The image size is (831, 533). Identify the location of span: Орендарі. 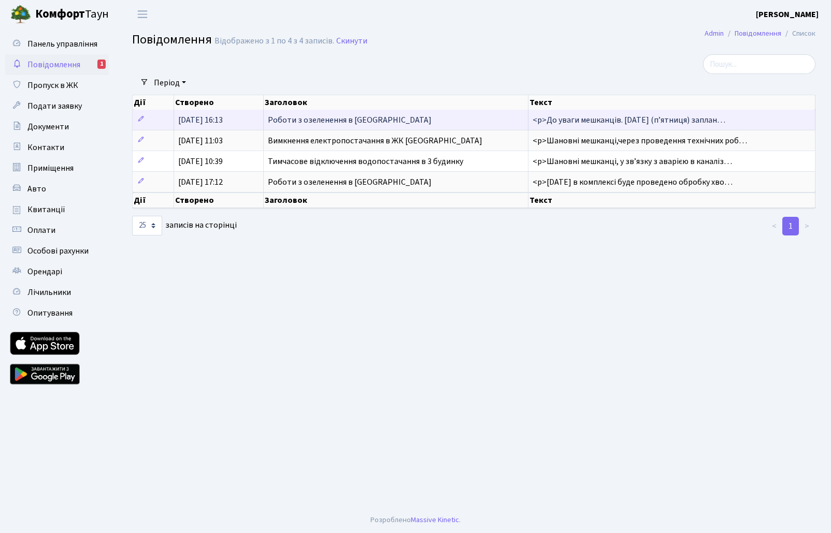
(45, 272).